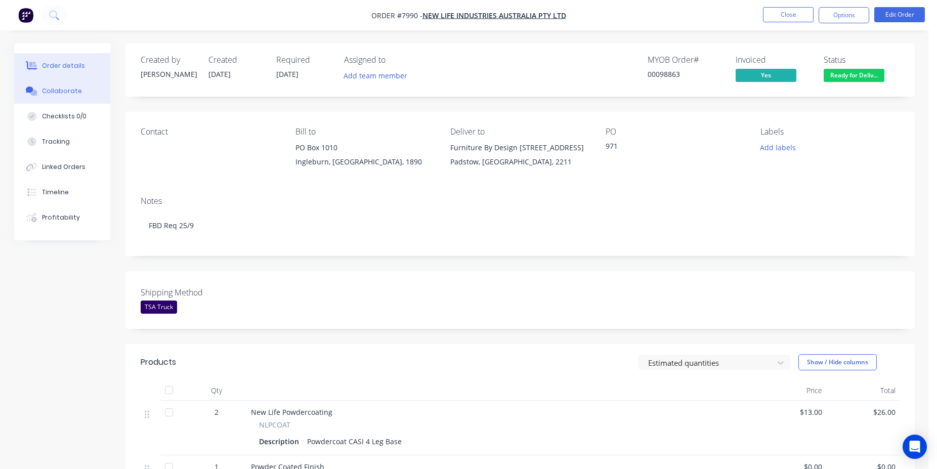 This screenshot has height=469, width=937. What do you see at coordinates (62, 218) in the screenshot?
I see `button: Profitability` at bounding box center [62, 218].